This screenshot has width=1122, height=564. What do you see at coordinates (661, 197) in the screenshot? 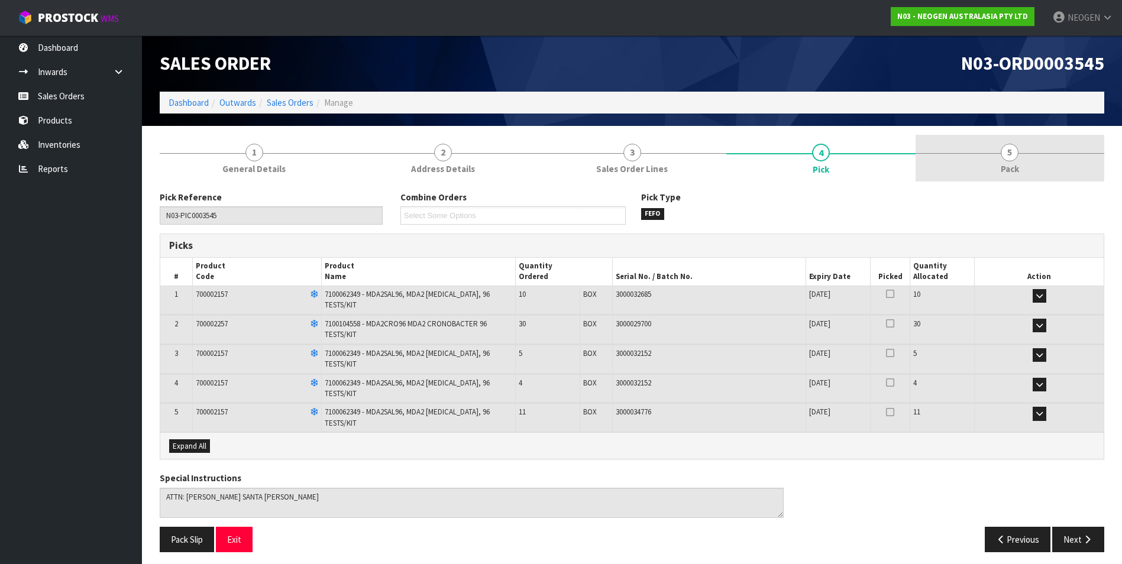
I see `label: Pick Type` at bounding box center [661, 197].